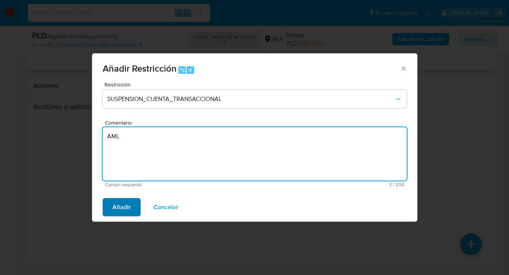 The image size is (509, 275). I want to click on span: Máximo 200 caracteres, so click(330, 184).